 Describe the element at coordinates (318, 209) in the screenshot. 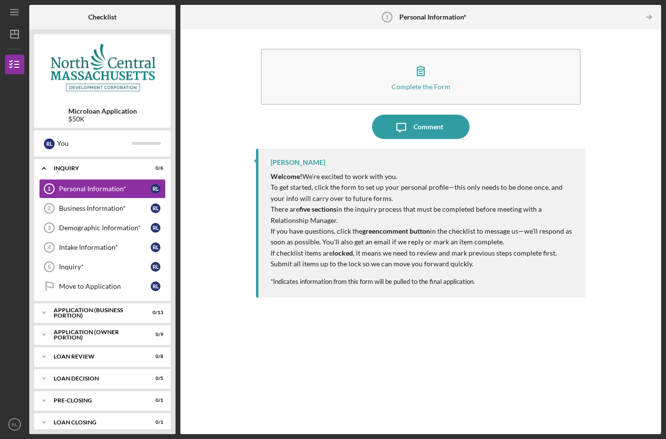

I see `strong: five sections` at that location.